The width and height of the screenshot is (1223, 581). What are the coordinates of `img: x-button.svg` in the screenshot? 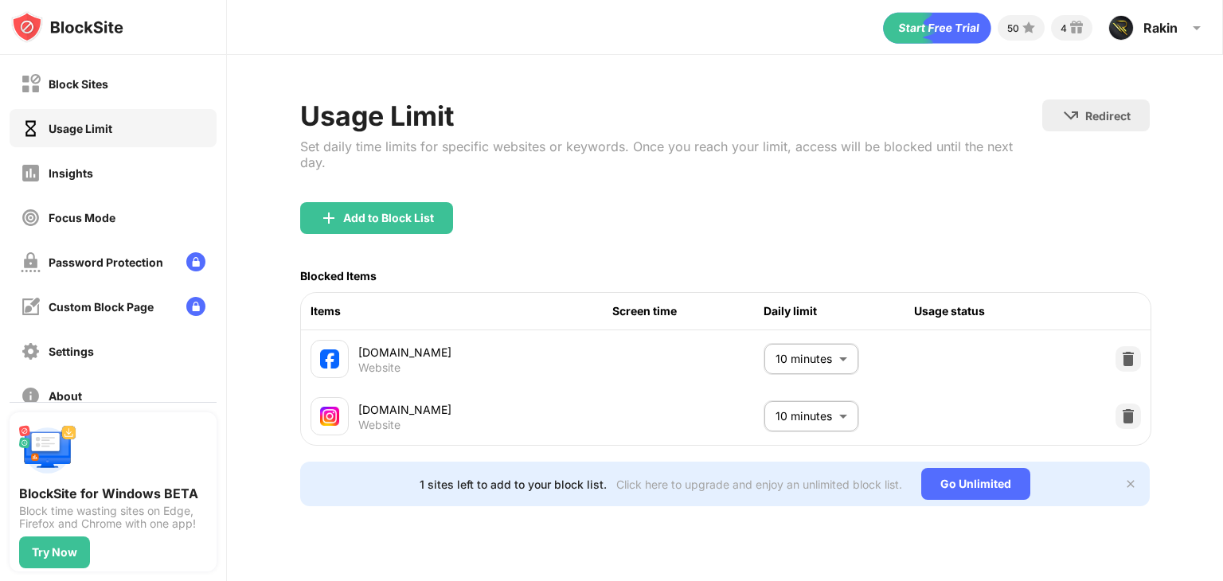 It's located at (1130, 484).